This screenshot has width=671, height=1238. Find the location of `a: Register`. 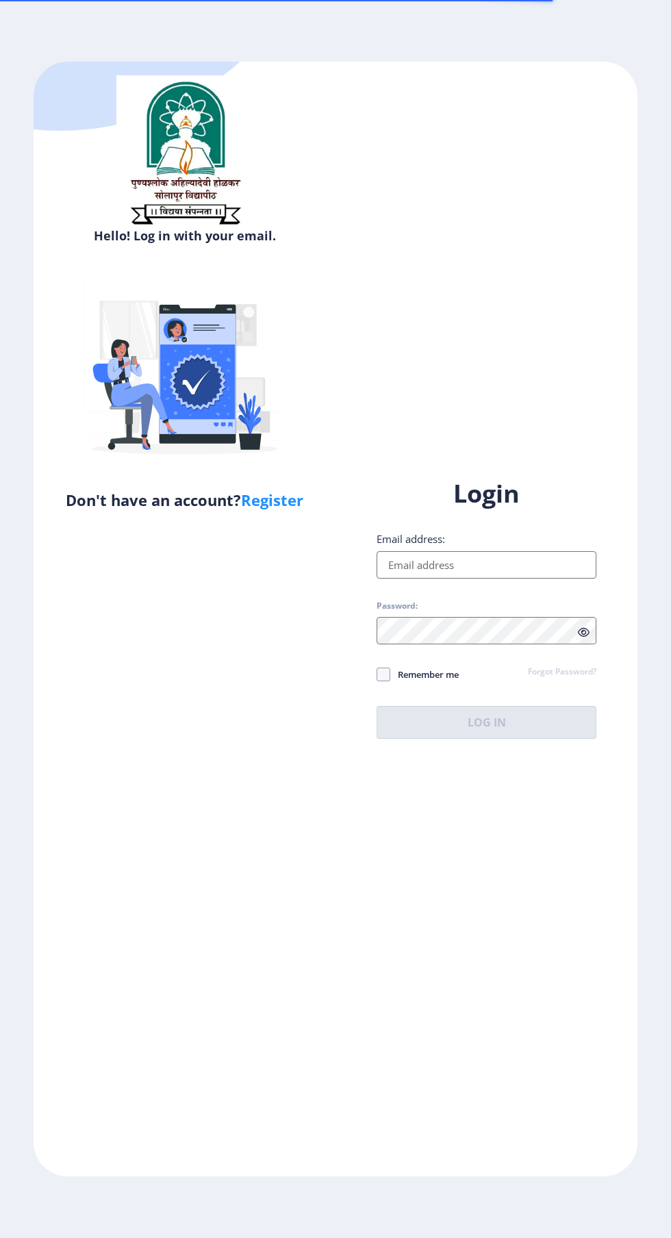

a: Register is located at coordinates (272, 500).